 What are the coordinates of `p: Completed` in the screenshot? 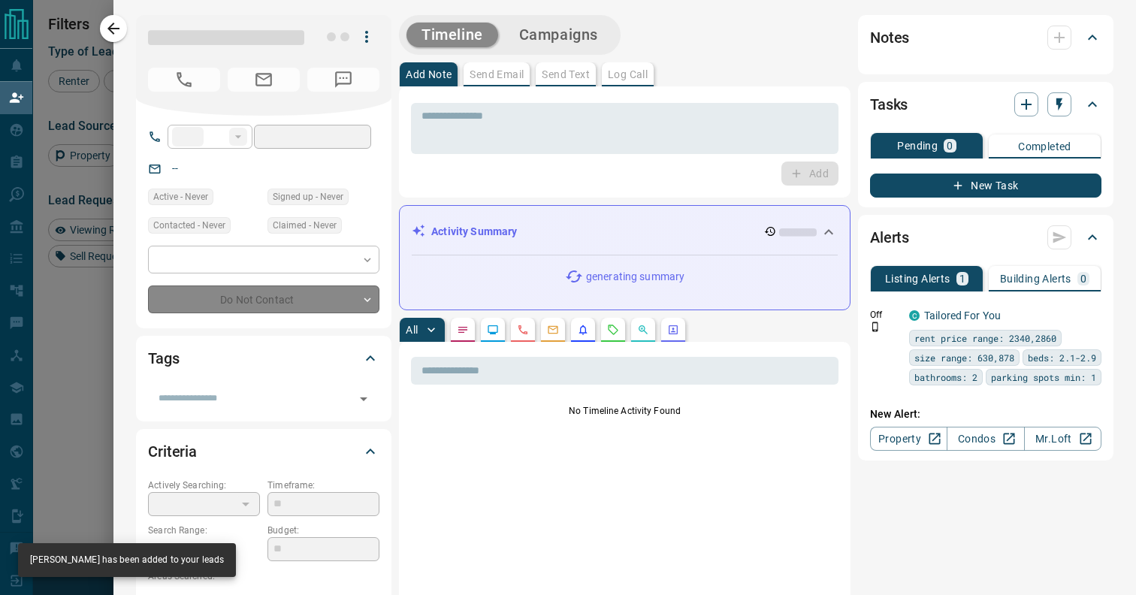 It's located at (1045, 147).